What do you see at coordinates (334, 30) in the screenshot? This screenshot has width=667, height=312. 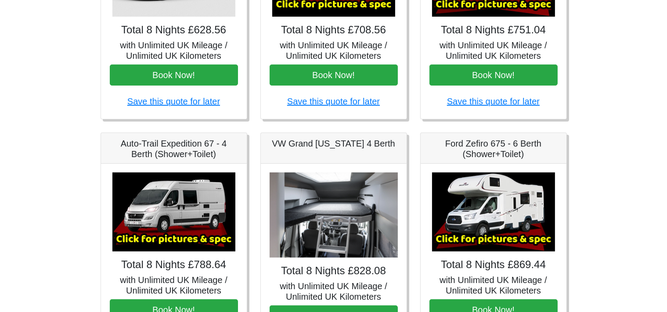 I see `h4: Total 8 Nights £708.56` at bounding box center [334, 30].